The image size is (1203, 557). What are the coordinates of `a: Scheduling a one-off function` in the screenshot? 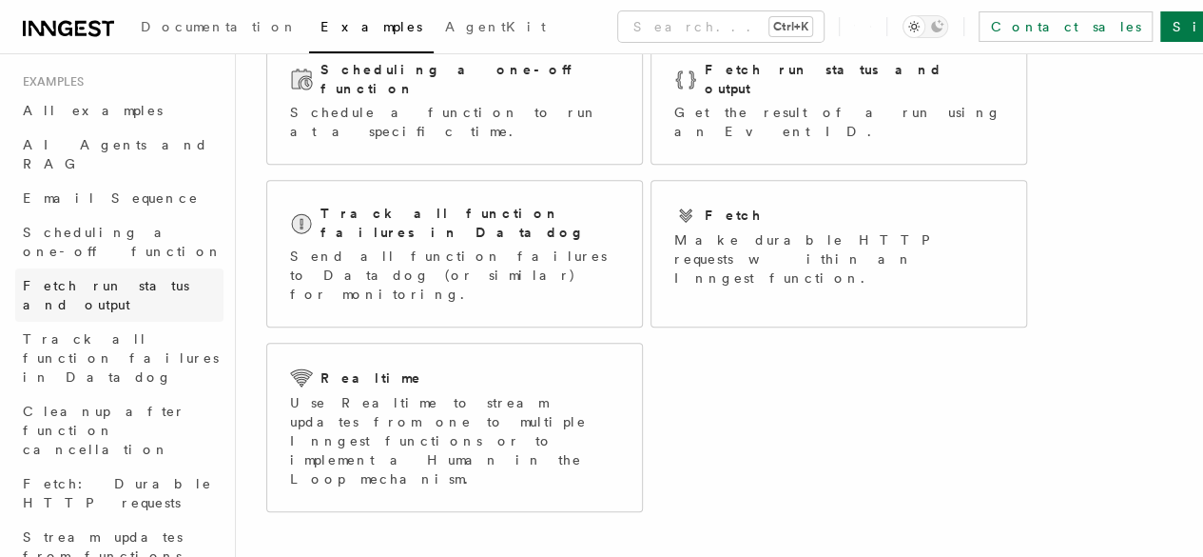 It's located at (119, 242).